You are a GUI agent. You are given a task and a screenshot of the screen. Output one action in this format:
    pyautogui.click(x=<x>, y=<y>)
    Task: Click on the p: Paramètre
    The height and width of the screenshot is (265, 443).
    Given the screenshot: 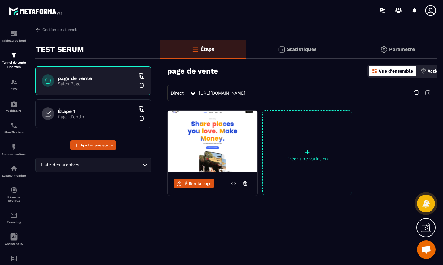 What is the action you would take?
    pyautogui.click(x=402, y=49)
    